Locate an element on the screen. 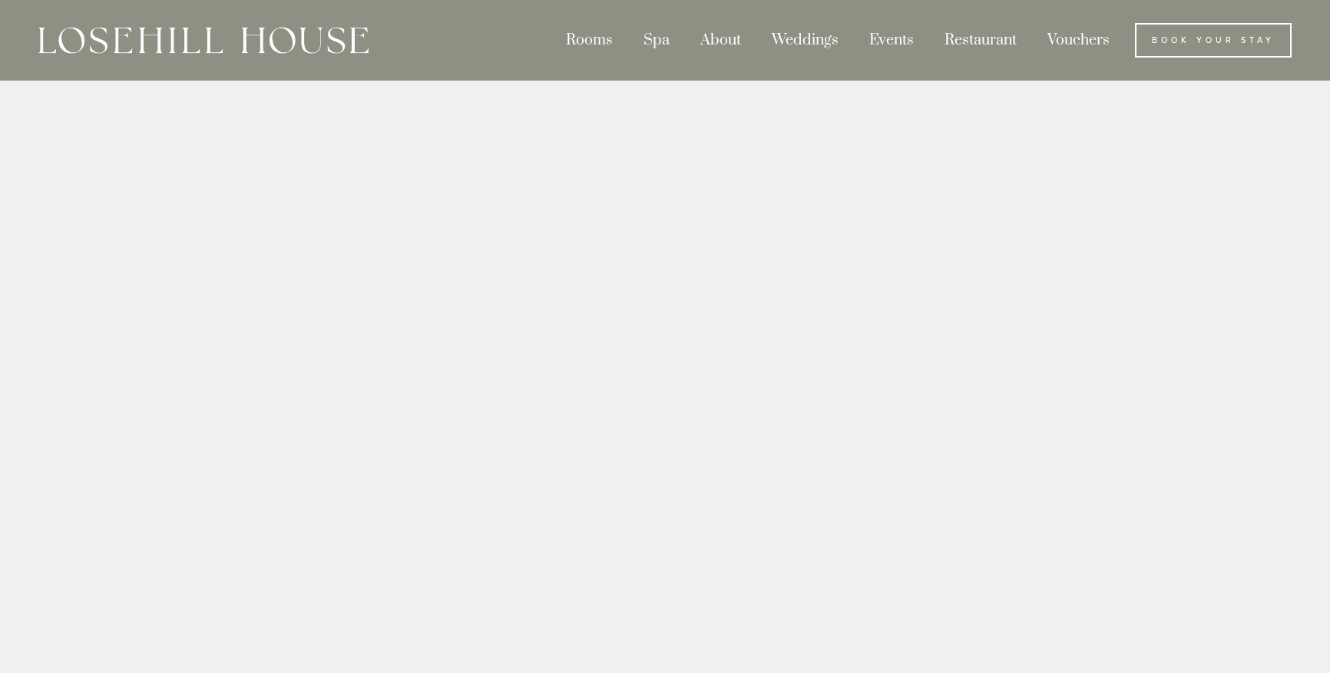 The width and height of the screenshot is (1330, 673). div: Events is located at coordinates (891, 40).